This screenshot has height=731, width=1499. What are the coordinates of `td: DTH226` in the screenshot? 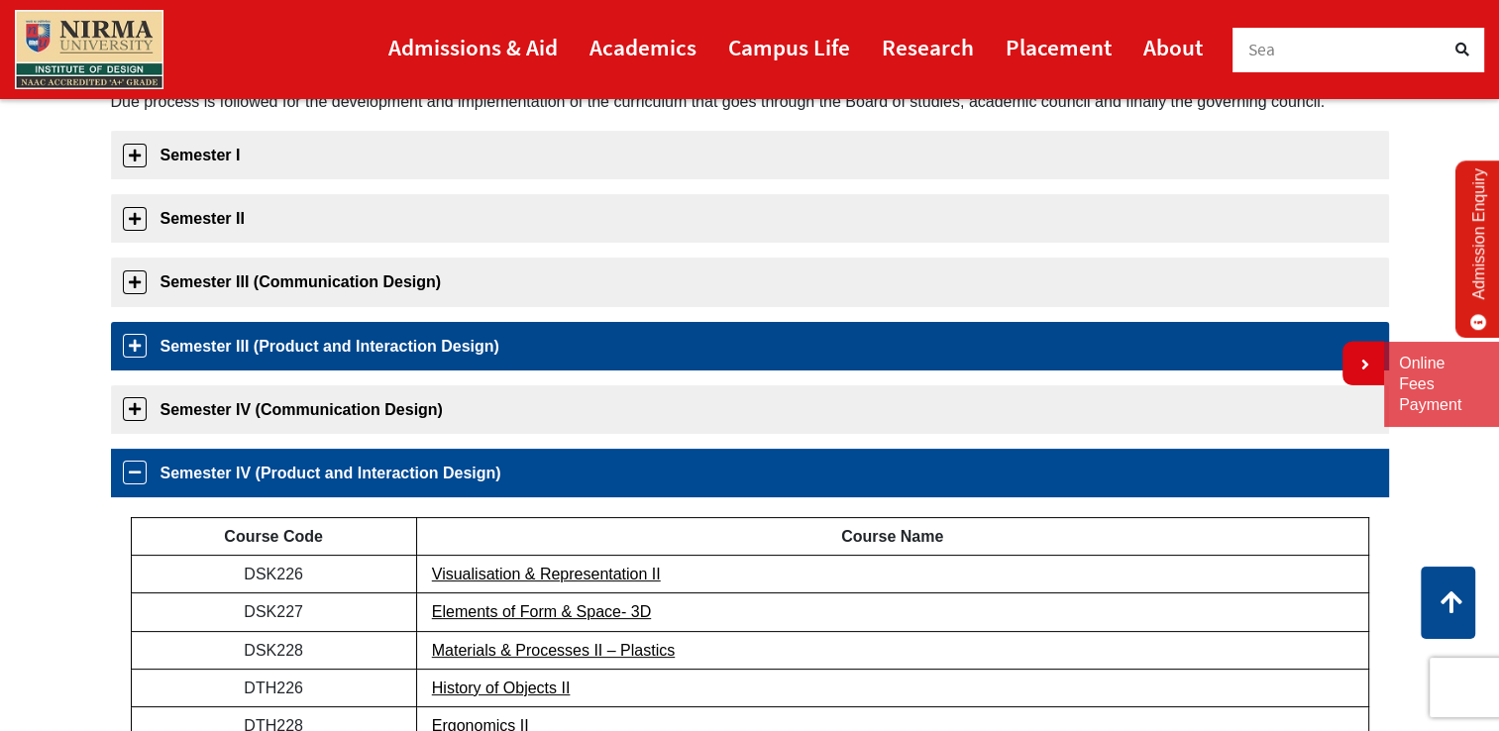 It's located at (273, 687).